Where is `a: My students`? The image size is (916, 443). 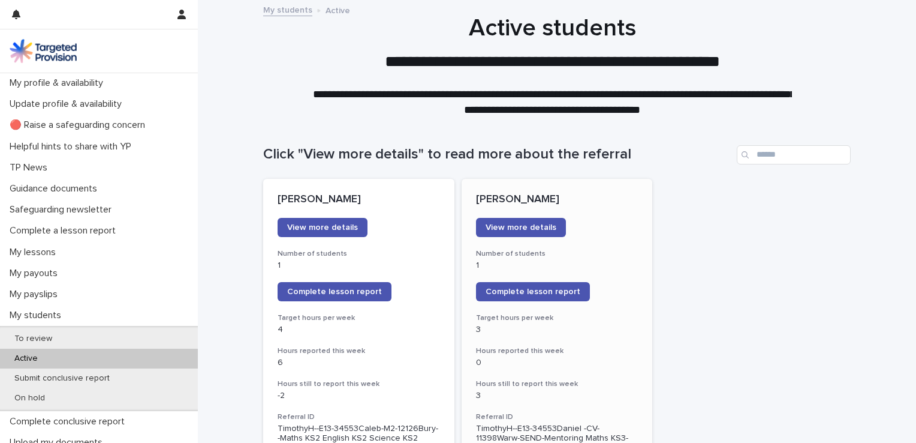
a: My students is located at coordinates (288, 9).